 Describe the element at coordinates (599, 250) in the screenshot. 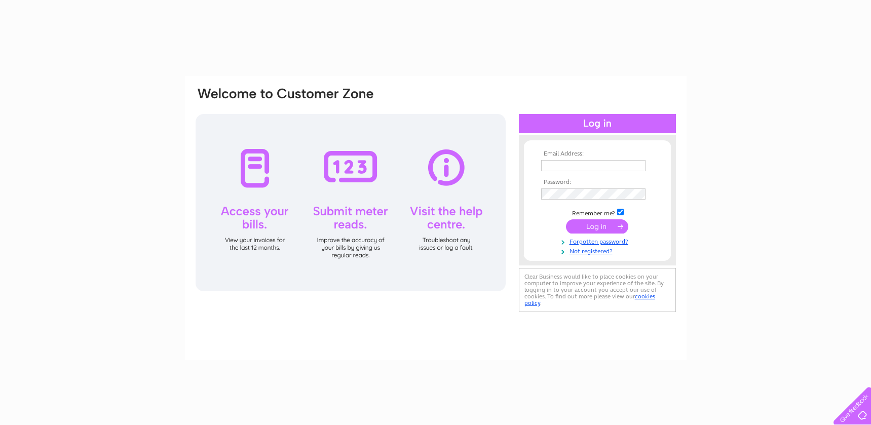

I see `a: Not registered?` at that location.